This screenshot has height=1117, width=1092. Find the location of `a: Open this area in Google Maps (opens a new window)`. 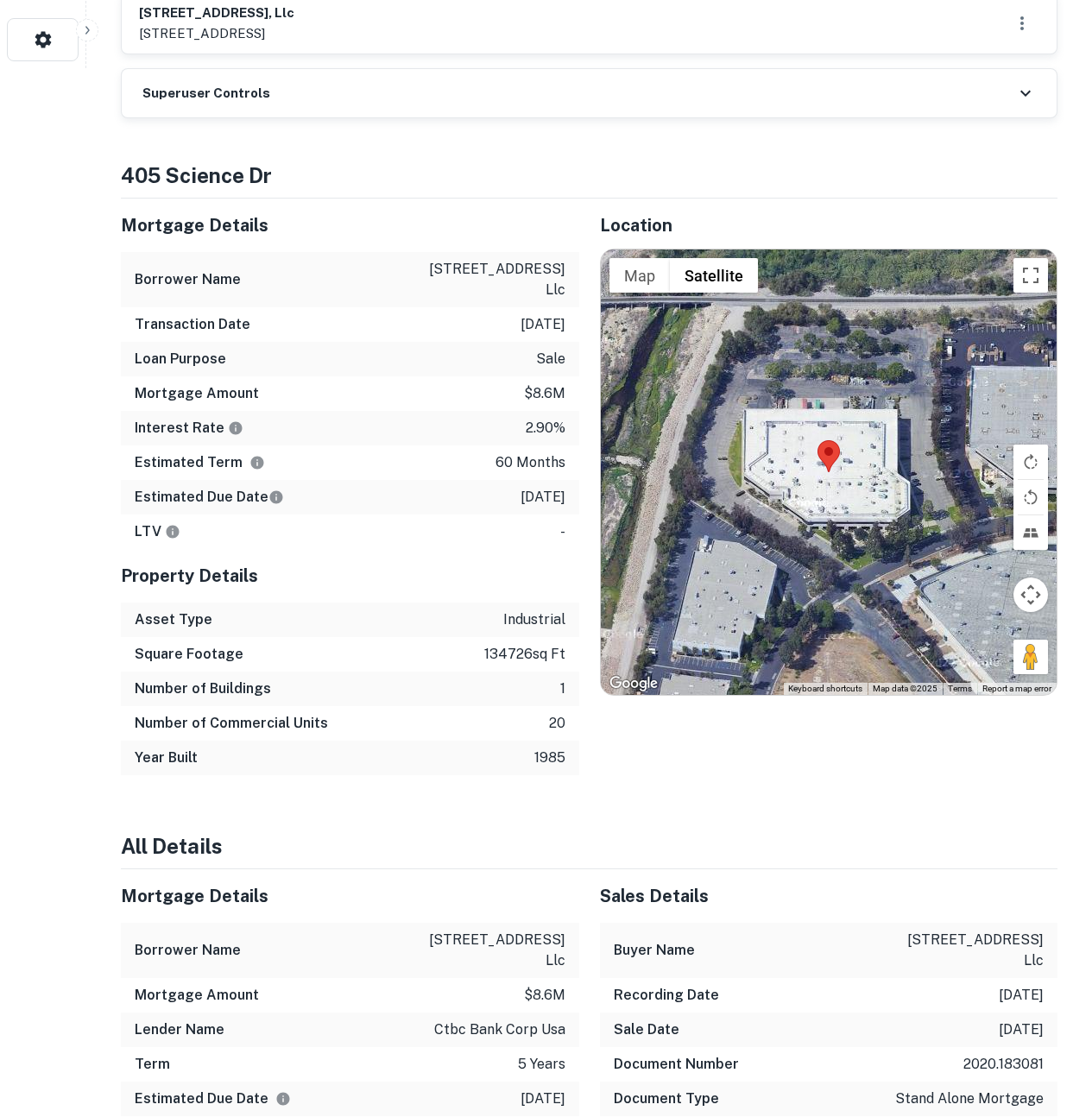

a: Open this area in Google Maps (opens a new window) is located at coordinates (634, 683).